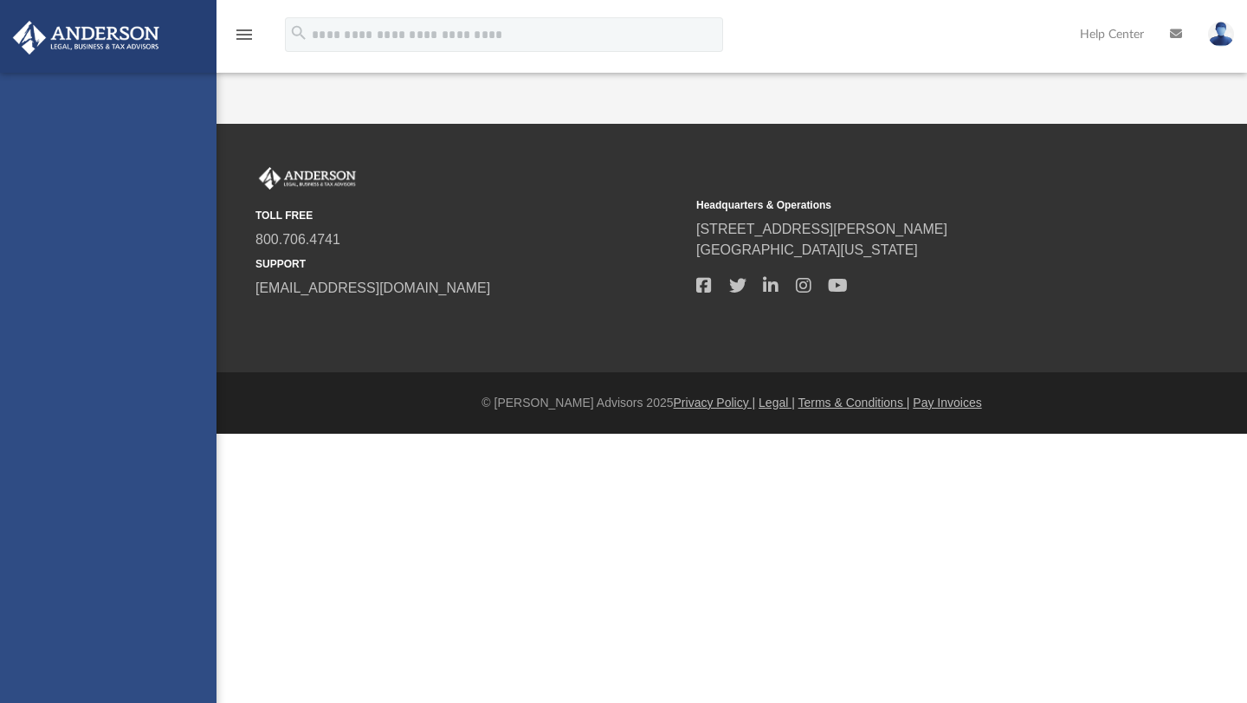 The image size is (1247, 703). What do you see at coordinates (777, 403) in the screenshot?
I see `a: Legal |` at bounding box center [777, 403].